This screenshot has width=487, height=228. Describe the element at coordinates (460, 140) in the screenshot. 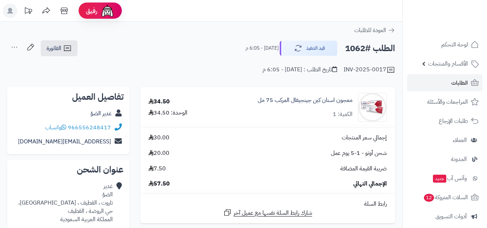

I see `span: العملاء` at that location.